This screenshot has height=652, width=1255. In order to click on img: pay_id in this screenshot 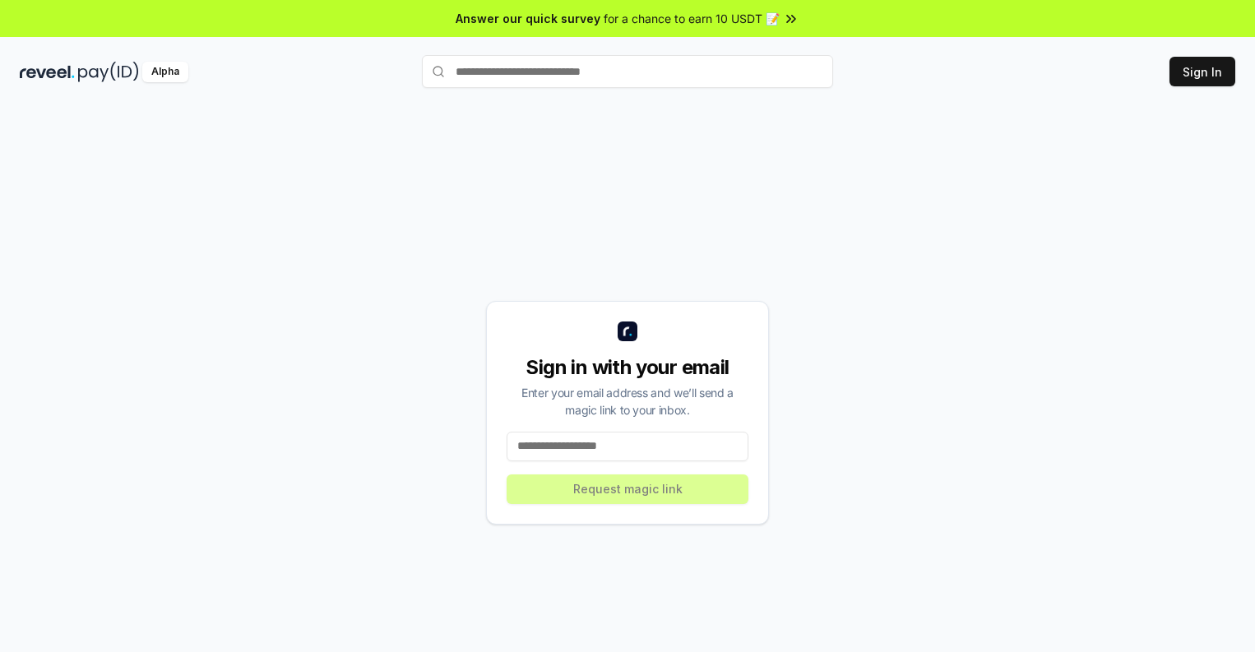, I will do `click(109, 72)`.